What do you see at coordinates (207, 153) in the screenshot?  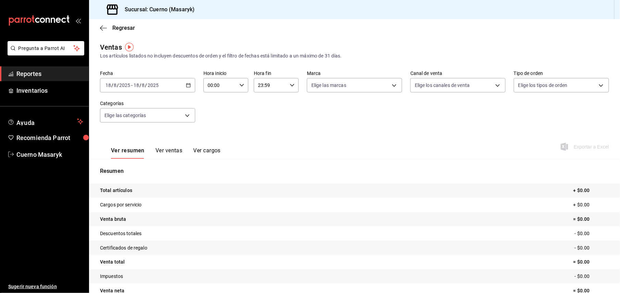 I see `button: Ver cargos` at bounding box center [207, 153].